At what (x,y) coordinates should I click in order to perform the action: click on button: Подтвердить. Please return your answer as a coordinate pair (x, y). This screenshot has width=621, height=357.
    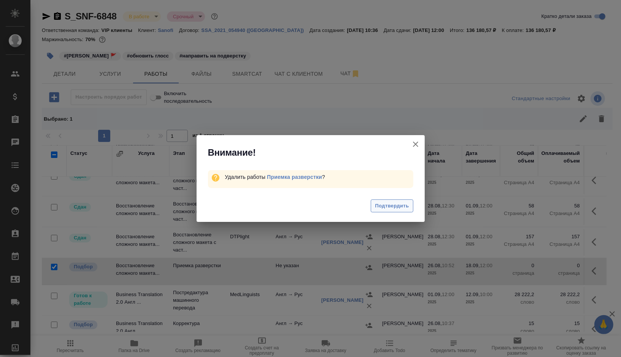
    Looking at the image, I should click on (392, 206).